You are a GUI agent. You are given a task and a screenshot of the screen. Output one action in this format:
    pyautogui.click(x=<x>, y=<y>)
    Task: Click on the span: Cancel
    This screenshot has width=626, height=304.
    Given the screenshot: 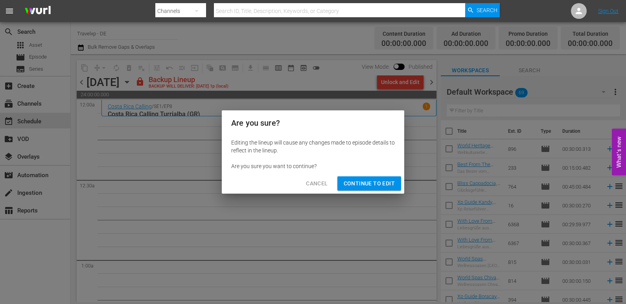 What is the action you would take?
    pyautogui.click(x=316, y=183)
    